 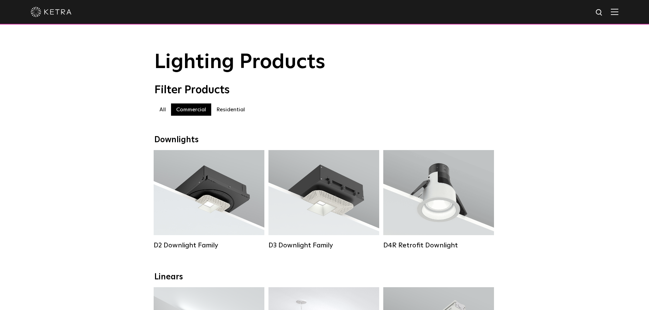 What do you see at coordinates (209, 246) in the screenshot?
I see `div: D2 Downlight Family` at bounding box center [209, 246].